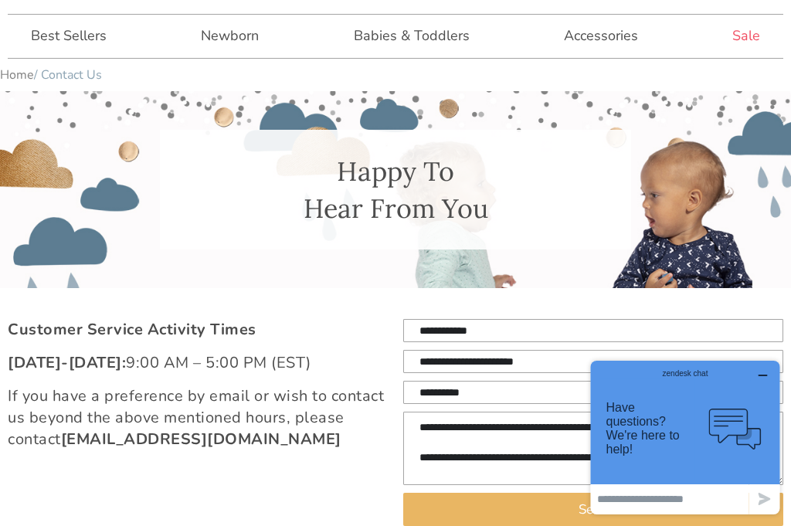  I want to click on a: Accessories, so click(601, 36).